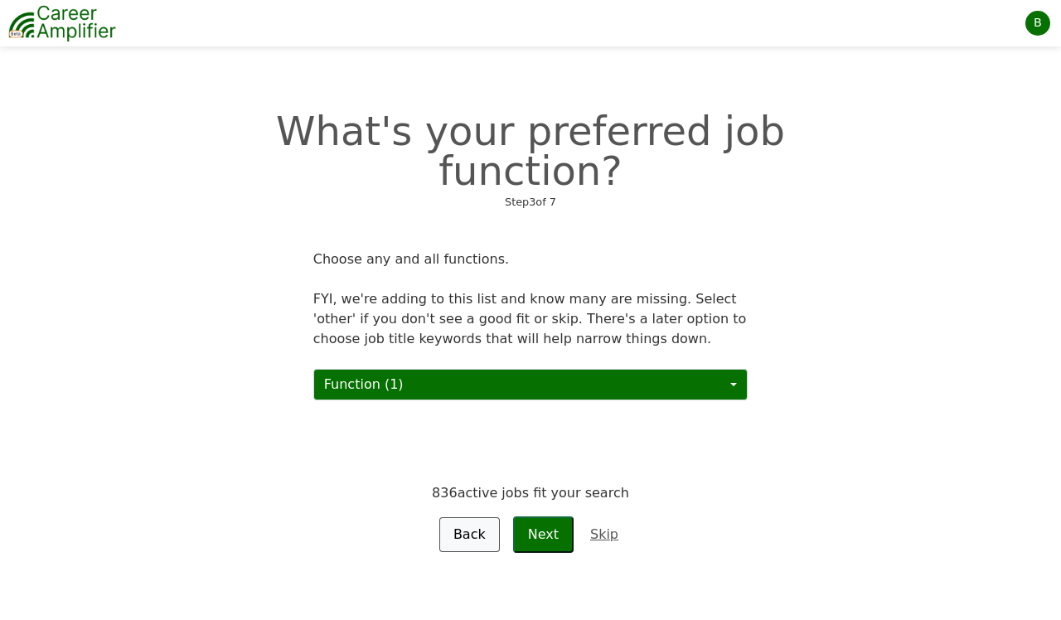  What do you see at coordinates (1038, 23) in the screenshot?
I see `div: B` at bounding box center [1038, 23].